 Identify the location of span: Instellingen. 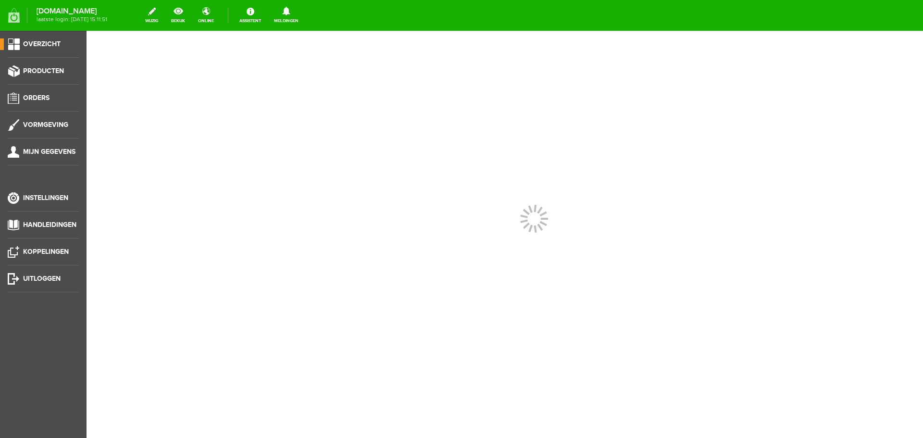
(46, 198).